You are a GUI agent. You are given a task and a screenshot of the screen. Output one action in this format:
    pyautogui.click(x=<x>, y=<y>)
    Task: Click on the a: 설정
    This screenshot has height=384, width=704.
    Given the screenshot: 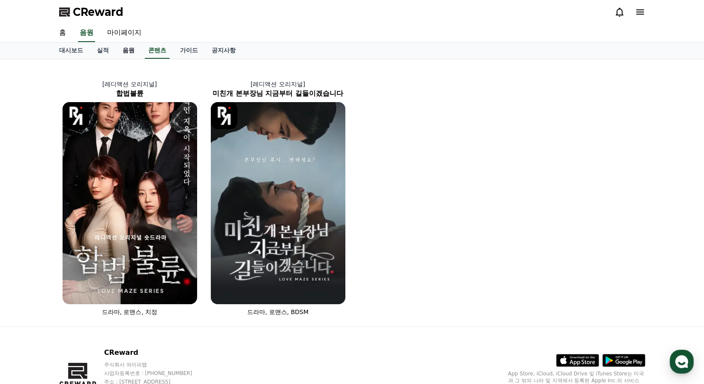 What is the action you would take?
    pyautogui.click(x=138, y=282)
    